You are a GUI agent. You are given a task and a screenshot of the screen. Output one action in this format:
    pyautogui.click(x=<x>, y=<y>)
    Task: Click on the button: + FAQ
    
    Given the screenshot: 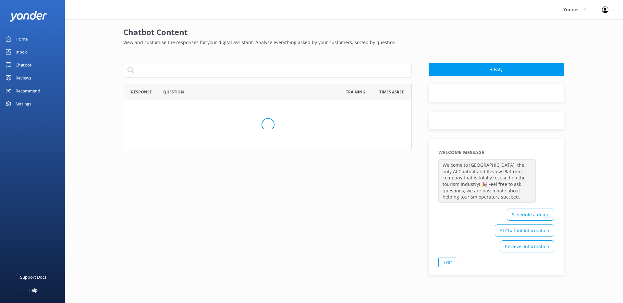 What is the action you would take?
    pyautogui.click(x=496, y=69)
    